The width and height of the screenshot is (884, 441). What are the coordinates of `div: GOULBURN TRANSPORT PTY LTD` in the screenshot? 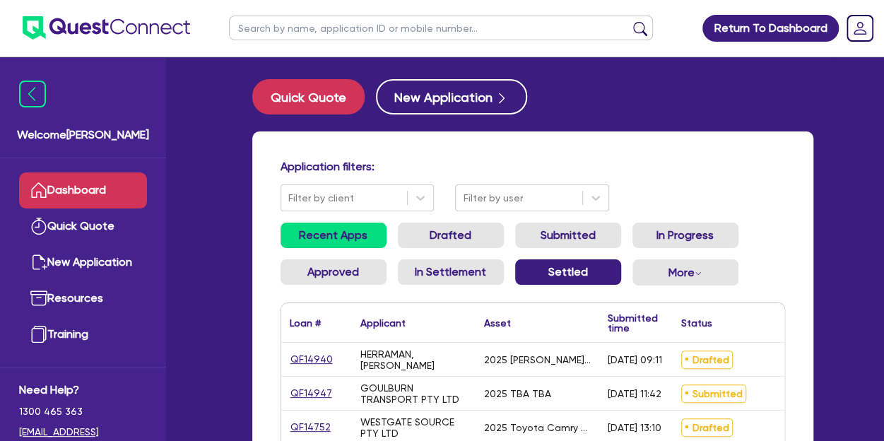 It's located at (414, 394).